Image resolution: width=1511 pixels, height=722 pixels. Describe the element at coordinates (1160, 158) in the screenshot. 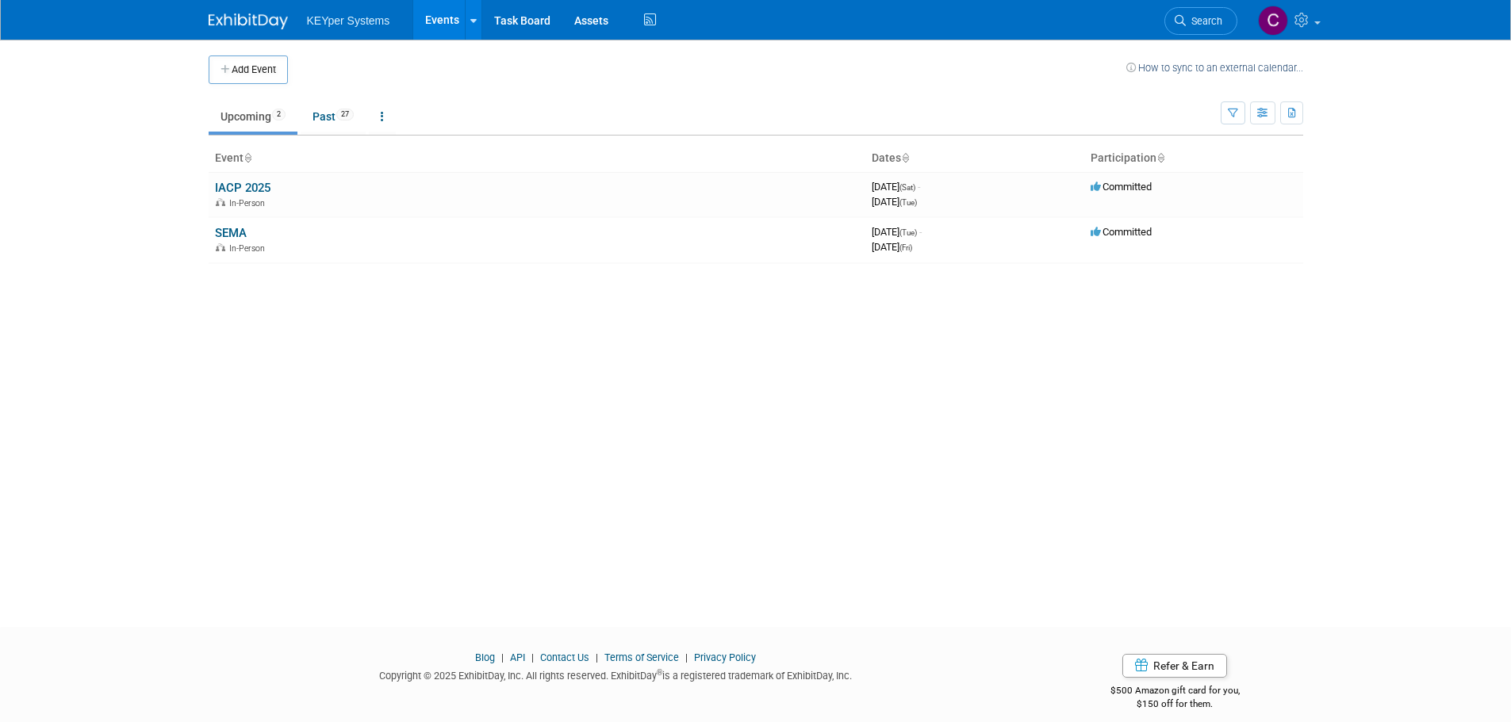

I see `a: Sort by Participation Type` at that location.